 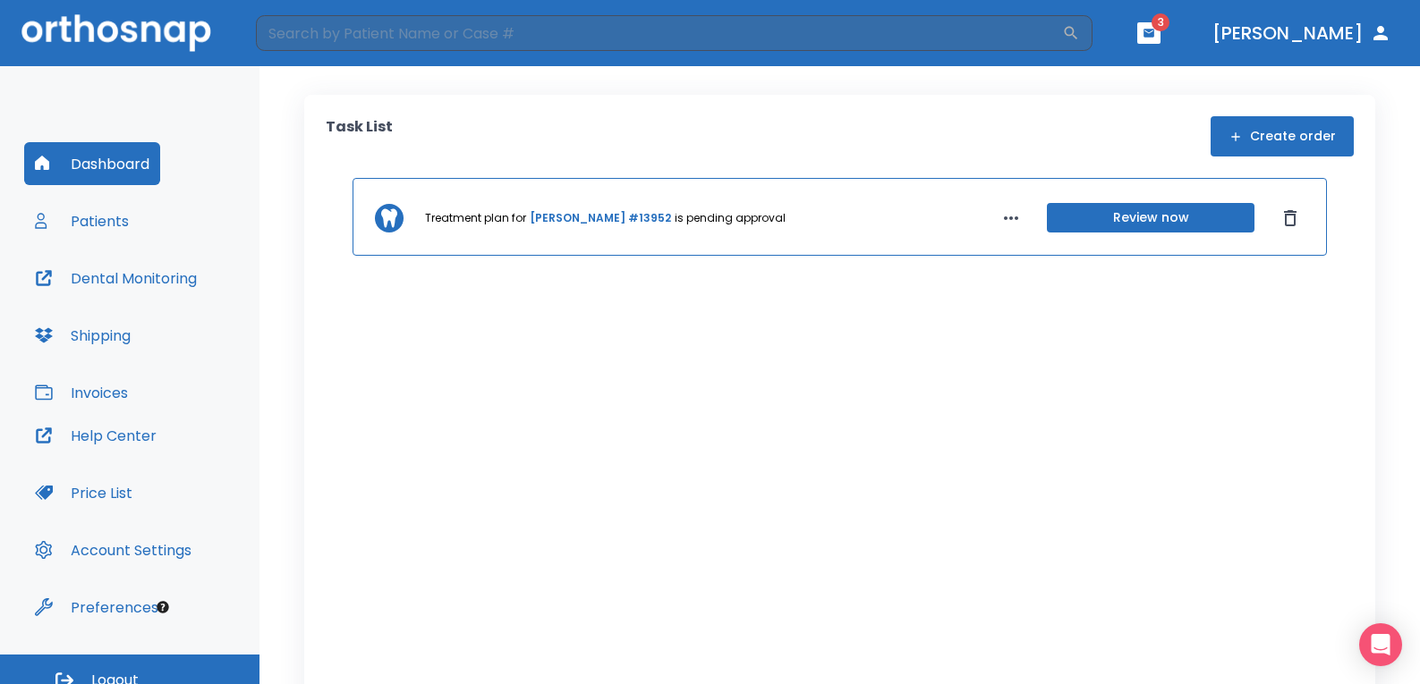 I want to click on span: 3, so click(x=1160, y=22).